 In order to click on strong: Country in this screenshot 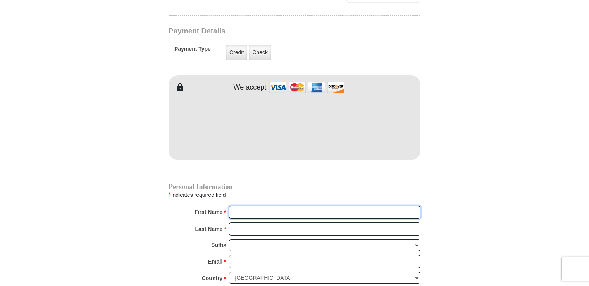, I will do `click(212, 278)`.